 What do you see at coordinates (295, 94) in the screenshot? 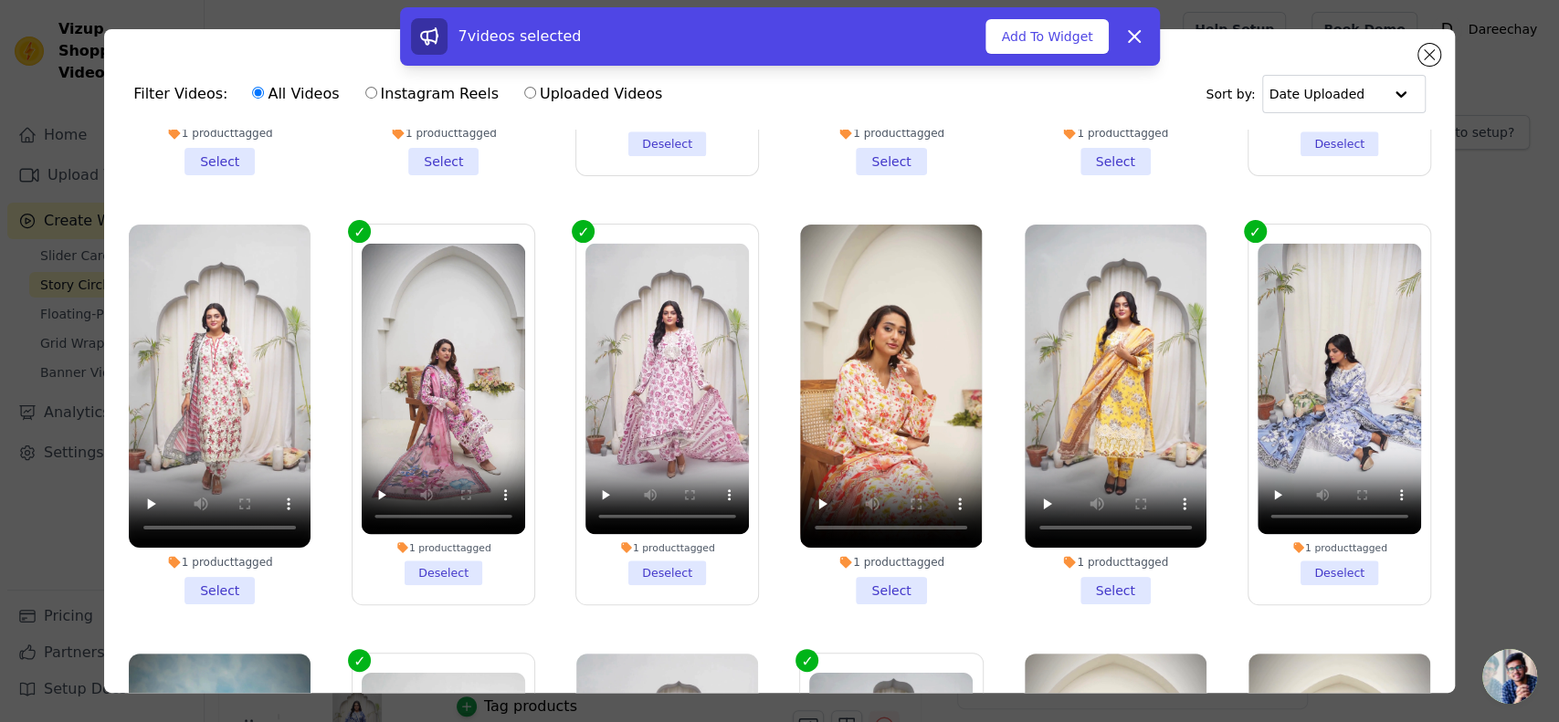
I see `label: All Videos` at bounding box center [295, 94].